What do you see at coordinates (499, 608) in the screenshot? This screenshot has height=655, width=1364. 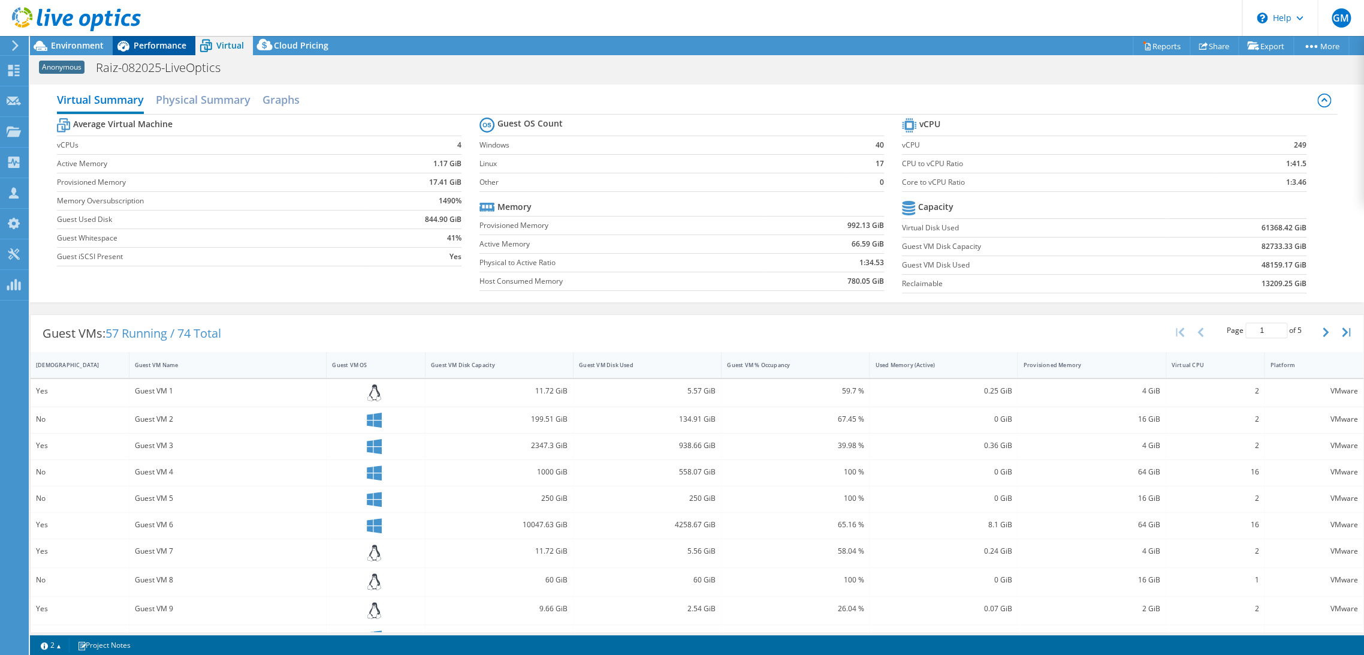 I see `div: 9.66 GiB` at bounding box center [499, 608].